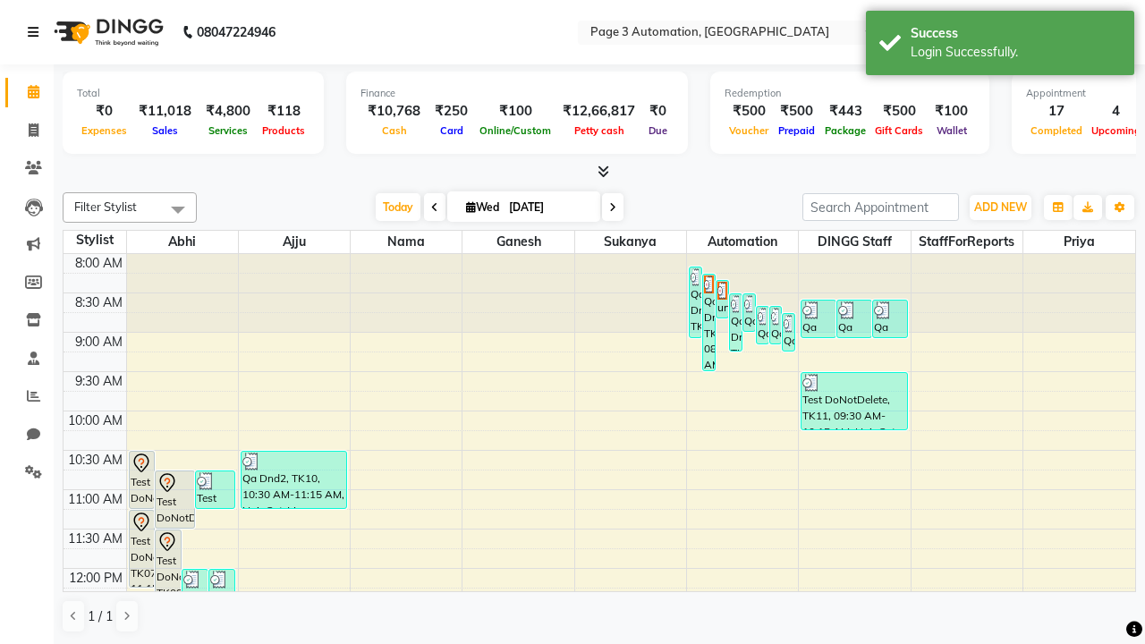  Describe the element at coordinates (548, 208) in the screenshot. I see `input: 2025-09-03` at that location.